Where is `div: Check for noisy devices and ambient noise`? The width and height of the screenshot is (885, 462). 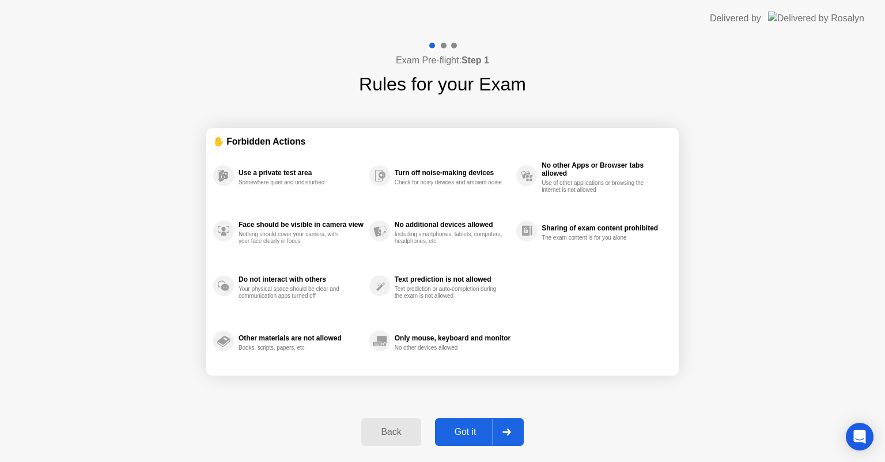 div: Check for noisy devices and ambient noise is located at coordinates (449, 183).